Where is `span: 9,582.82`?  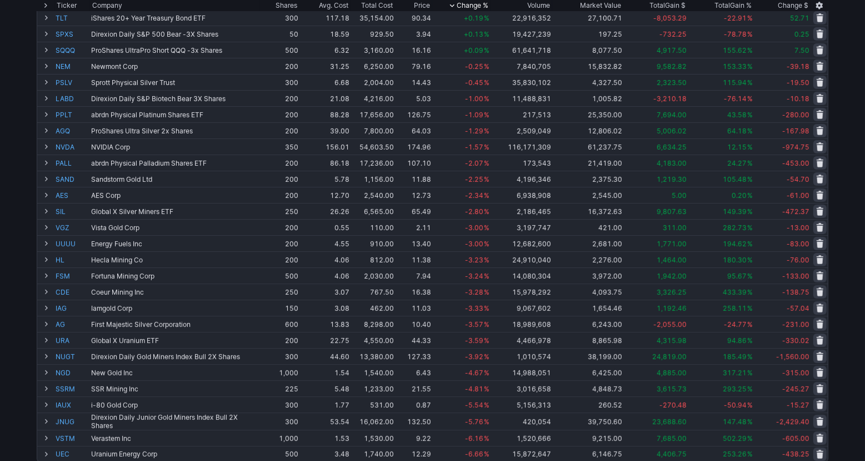 span: 9,582.82 is located at coordinates (672, 66).